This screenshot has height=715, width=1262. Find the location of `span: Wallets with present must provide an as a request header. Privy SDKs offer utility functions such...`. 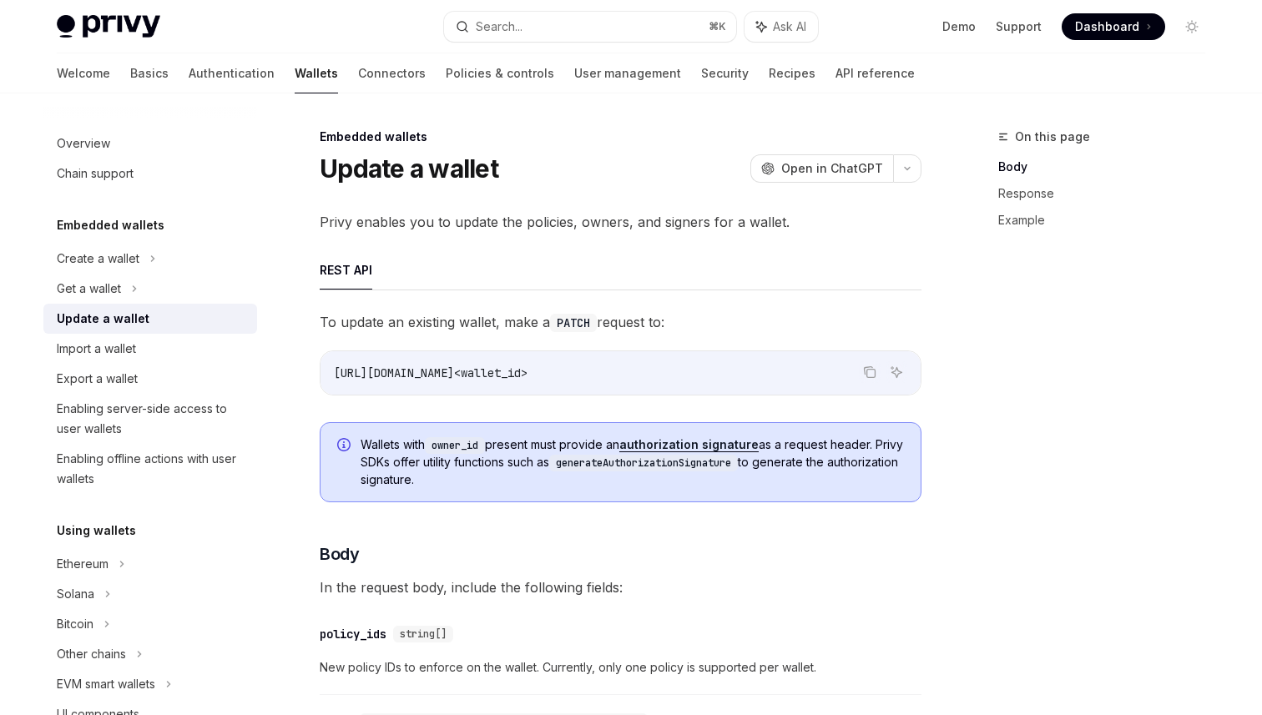

span: Wallets with present must provide an as a request header. Privy SDKs offer utility functions such... is located at coordinates (632, 462).